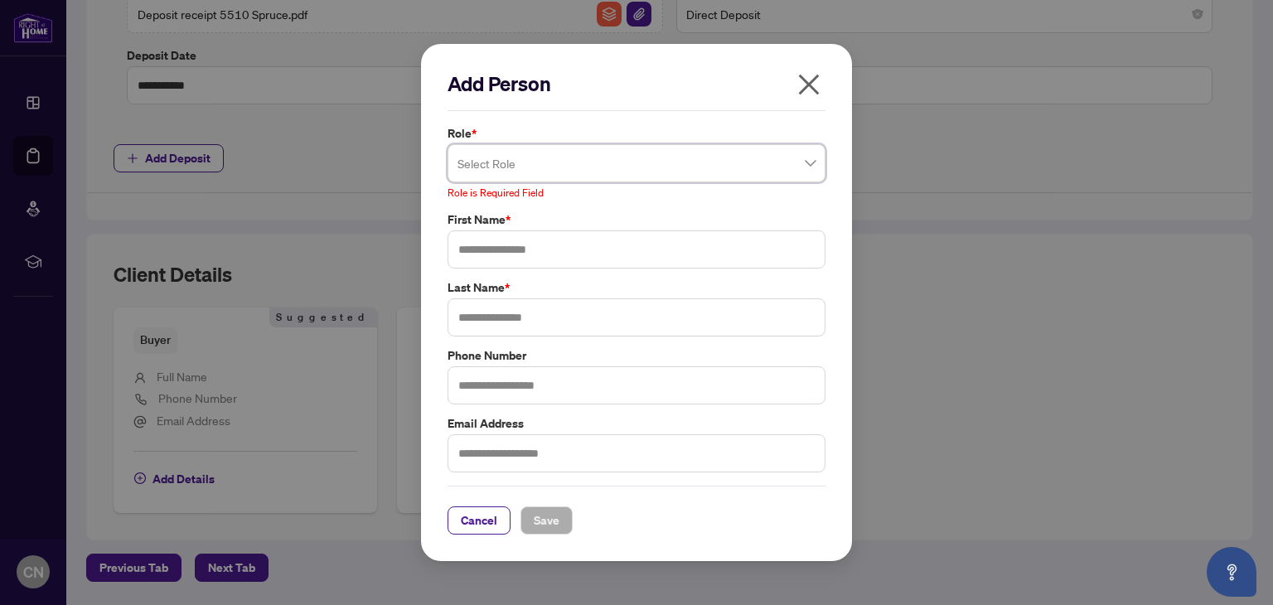  Describe the element at coordinates (496, 192) in the screenshot. I see `span: Role is Required Field` at that location.